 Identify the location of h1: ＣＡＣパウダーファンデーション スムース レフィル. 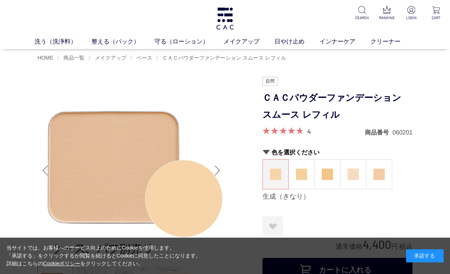
(338, 107).